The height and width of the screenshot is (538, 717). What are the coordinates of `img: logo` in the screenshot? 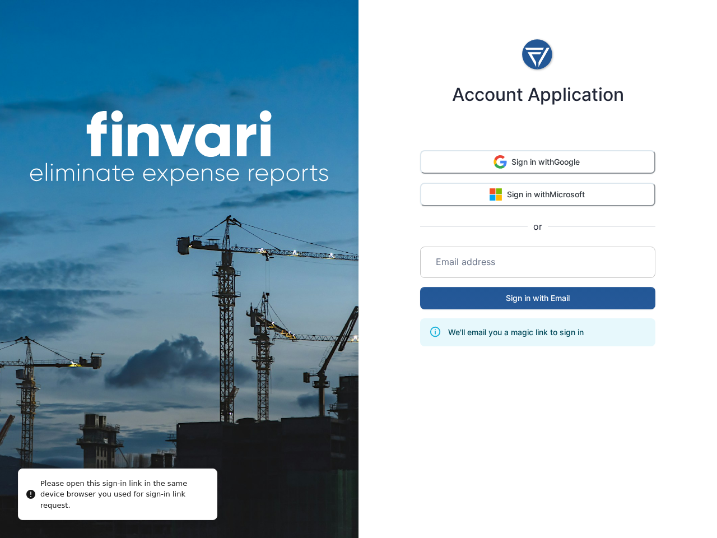 It's located at (538, 55).